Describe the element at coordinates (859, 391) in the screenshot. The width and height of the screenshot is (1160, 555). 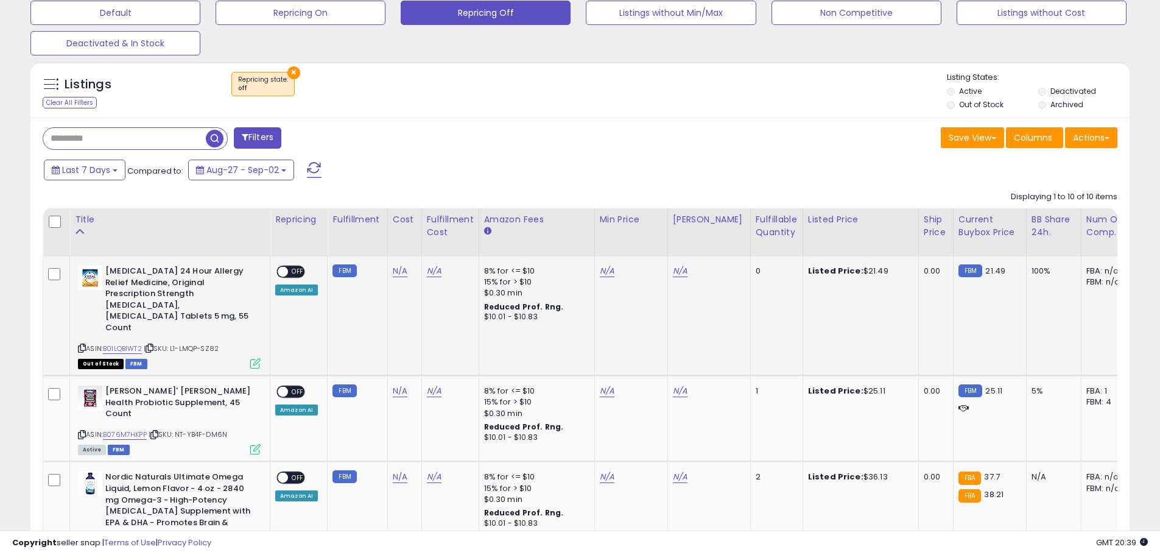
I see `div: $25.11` at that location.